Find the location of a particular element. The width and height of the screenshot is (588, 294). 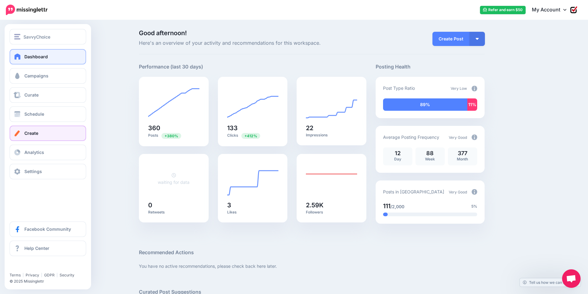

h5: 0 is located at coordinates (174, 205).